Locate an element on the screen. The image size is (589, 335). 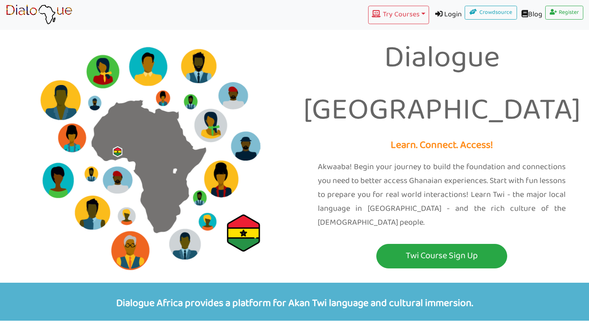
p: Learn. Connect. Access! is located at coordinates (441, 146).